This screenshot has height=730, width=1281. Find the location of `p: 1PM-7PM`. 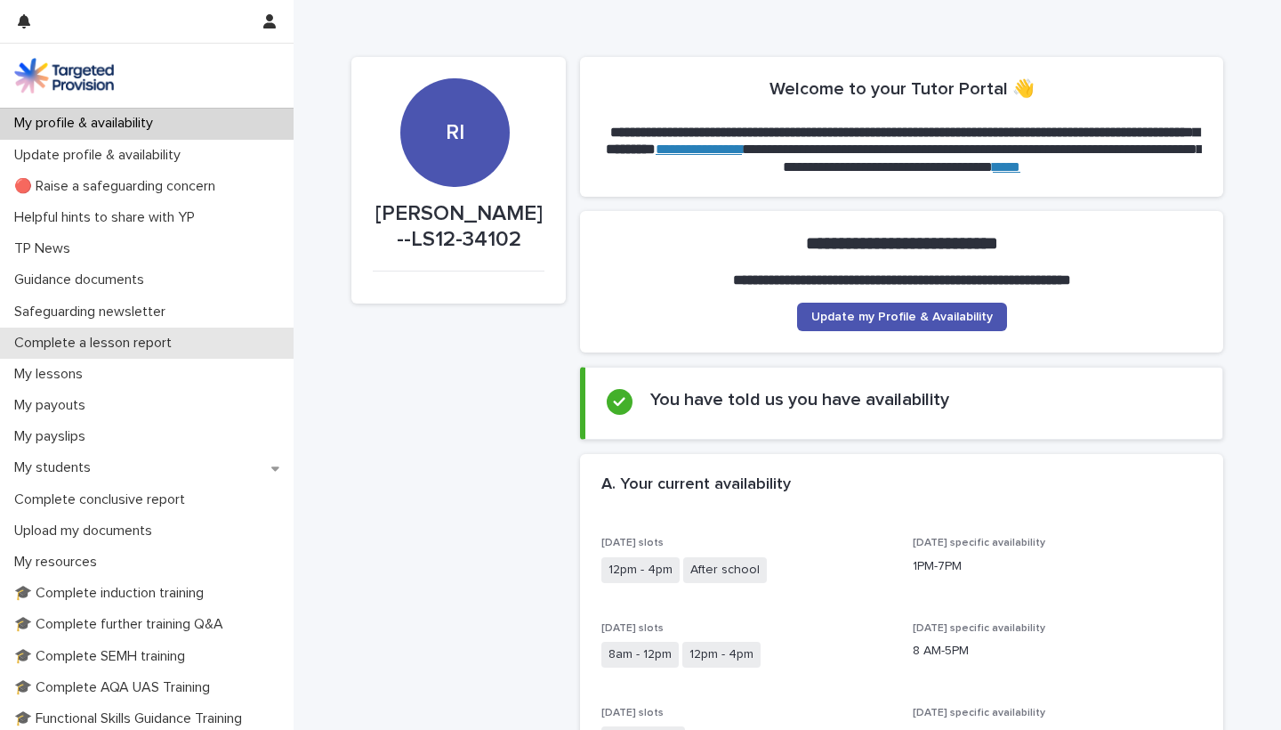

p: 1PM-7PM is located at coordinates (1058, 566).